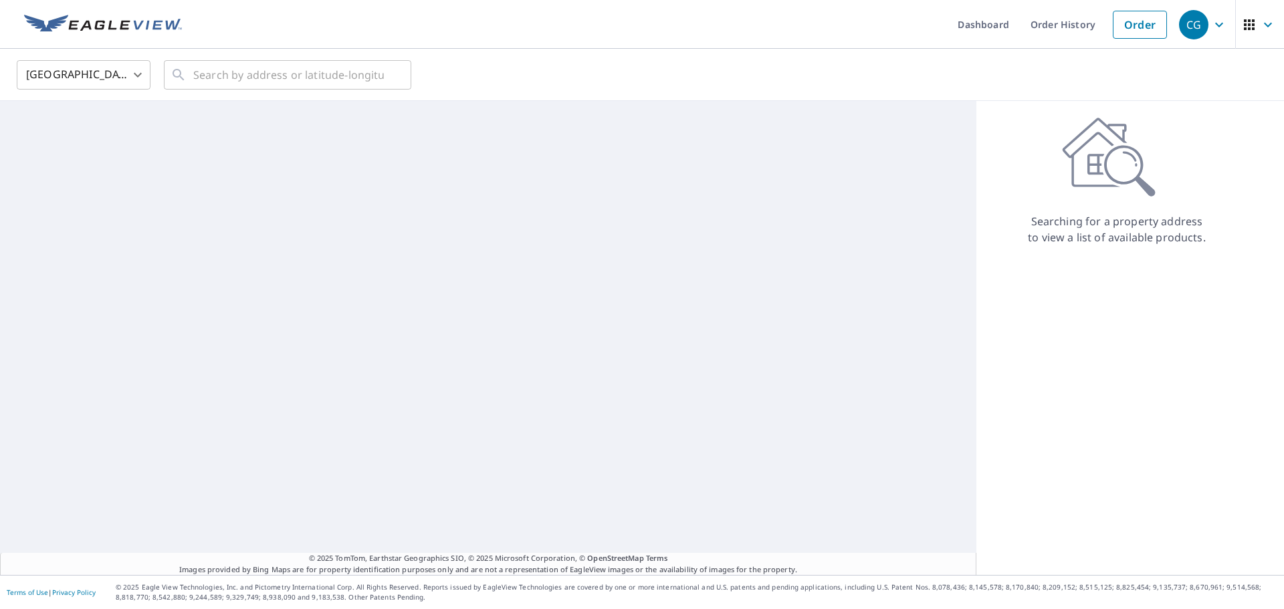 This screenshot has height=609, width=1284. I want to click on a: OpenStreetMap, so click(615, 558).